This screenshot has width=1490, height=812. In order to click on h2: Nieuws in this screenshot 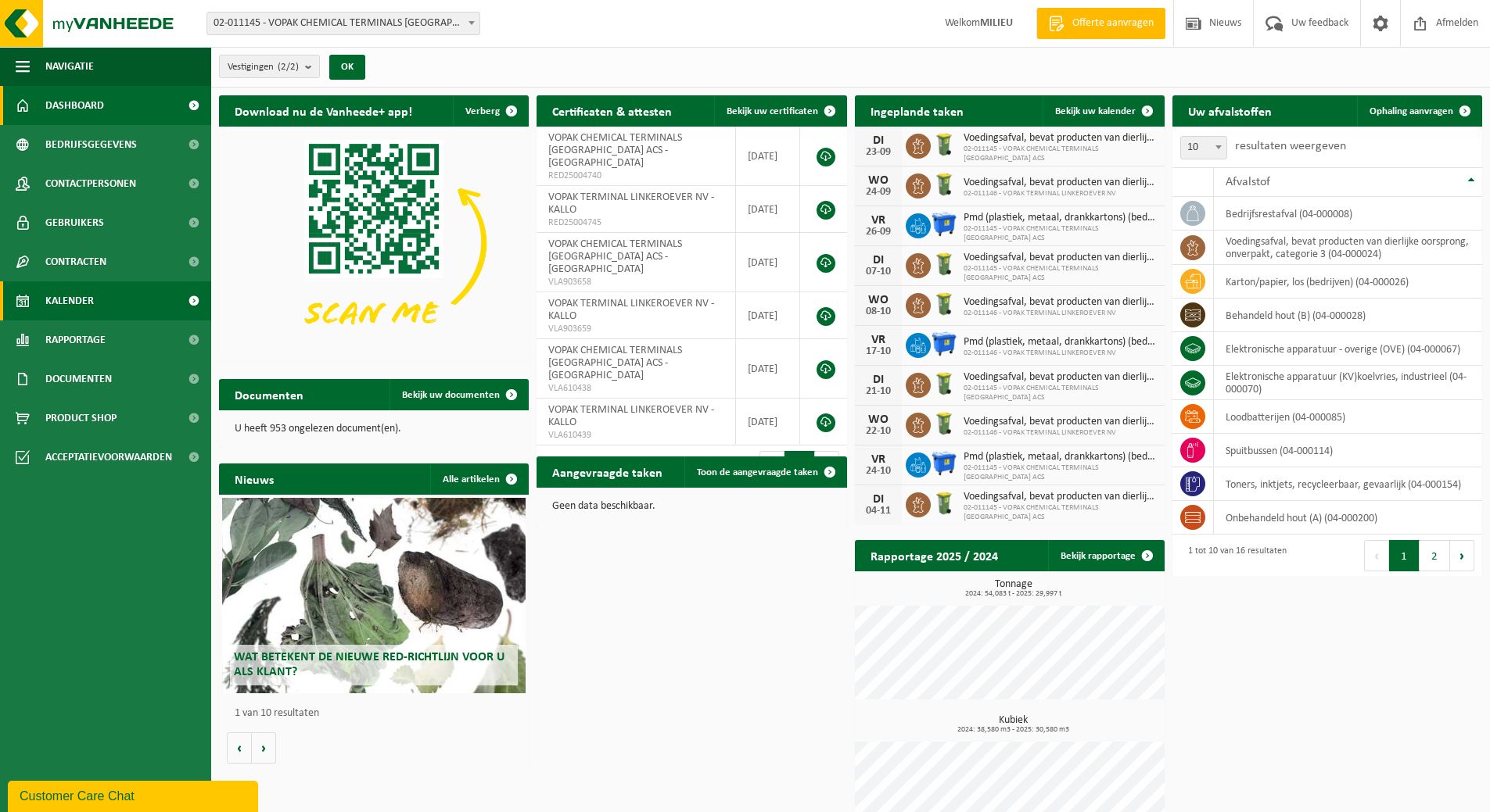, I will do `click(254, 479)`.